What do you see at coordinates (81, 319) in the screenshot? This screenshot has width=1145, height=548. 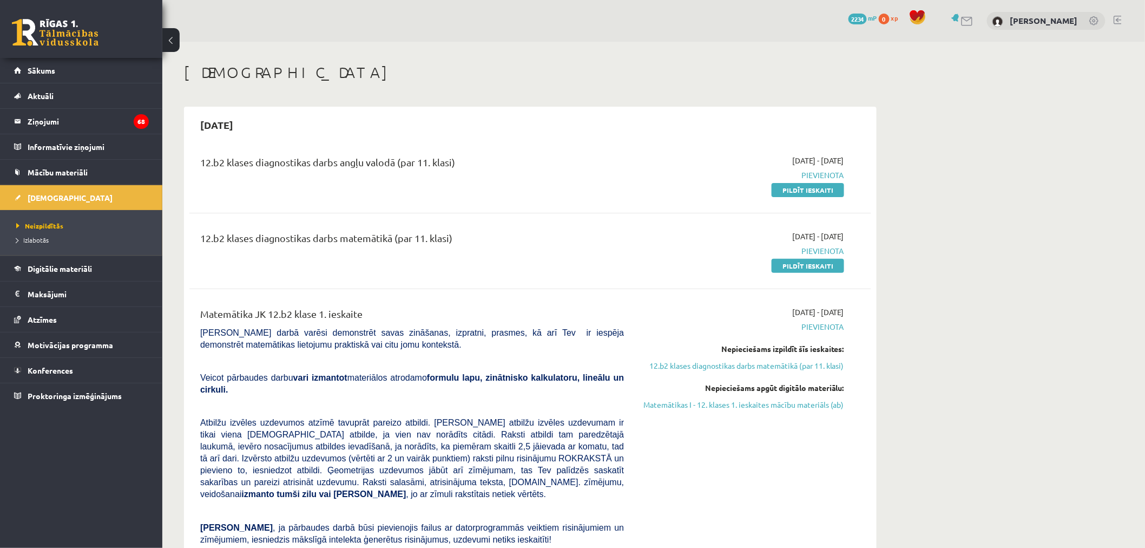 I see `a: Atzīmes` at bounding box center [81, 319].